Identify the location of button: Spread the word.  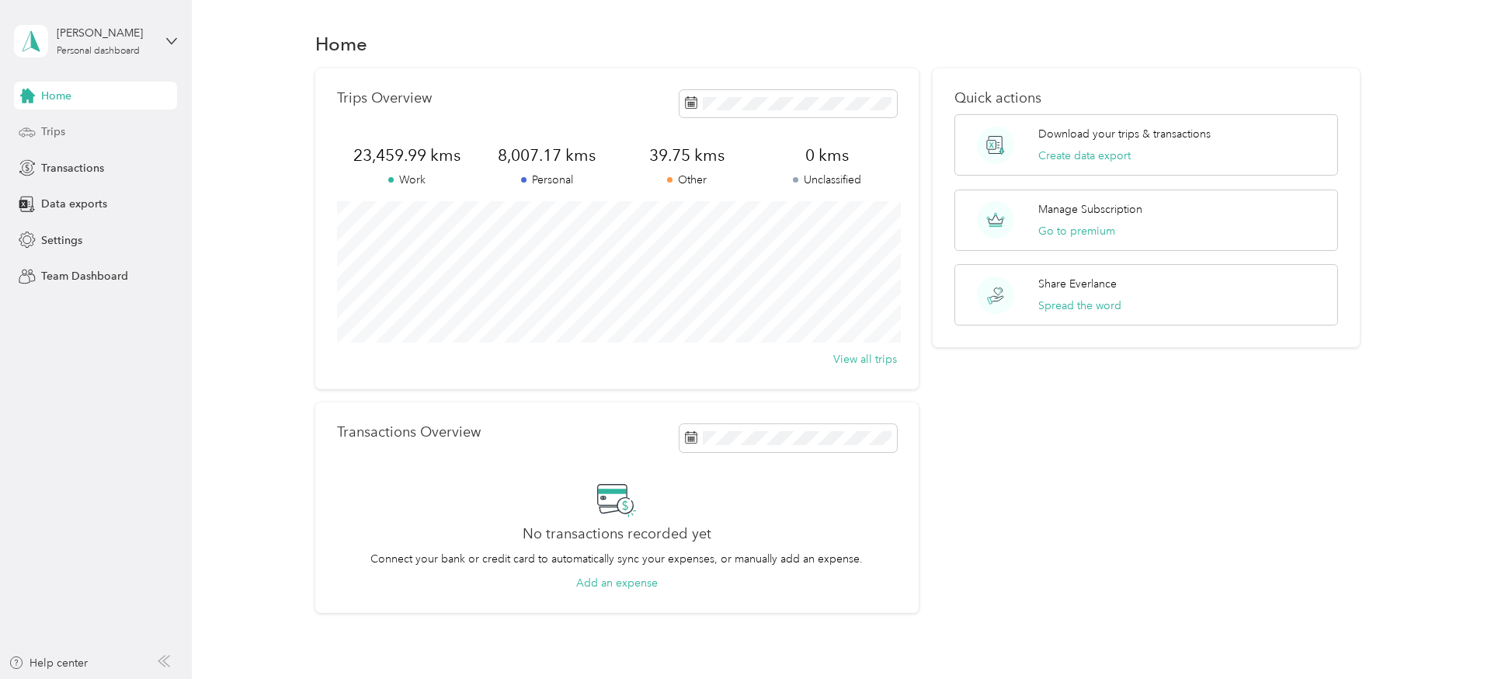
(1079, 305).